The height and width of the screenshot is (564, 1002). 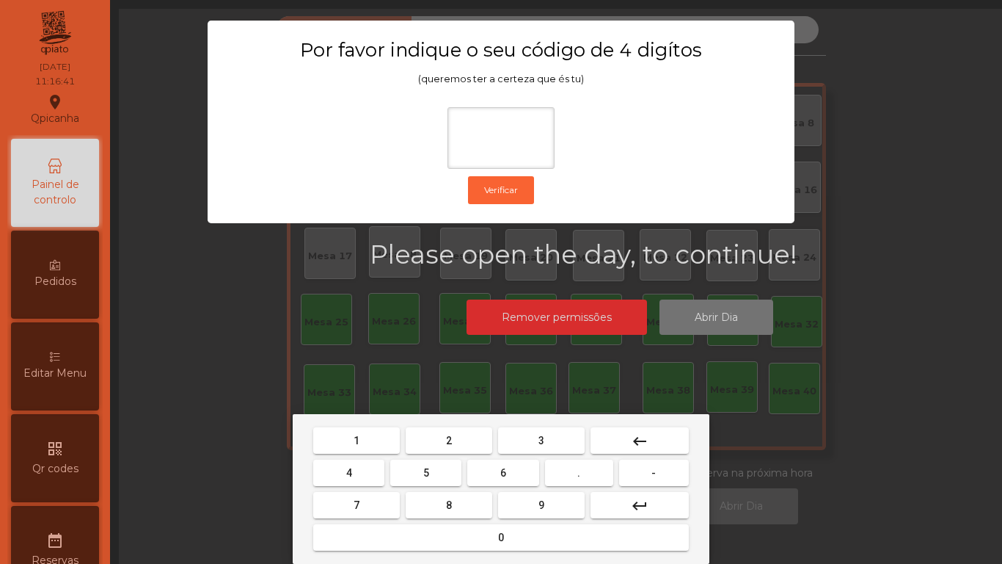 What do you see at coordinates (501, 537) in the screenshot?
I see `span: 0` at bounding box center [501, 537].